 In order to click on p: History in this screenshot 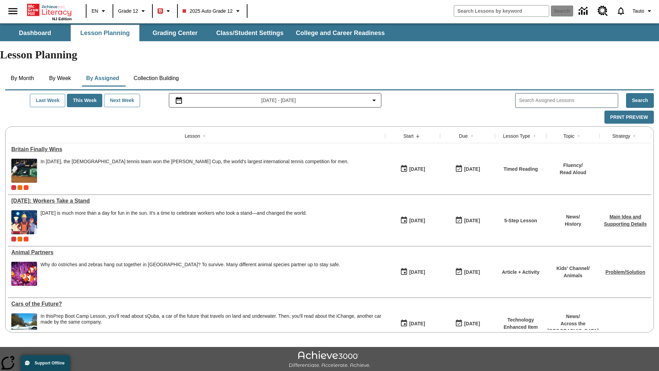, I will do `click(573, 224)`.